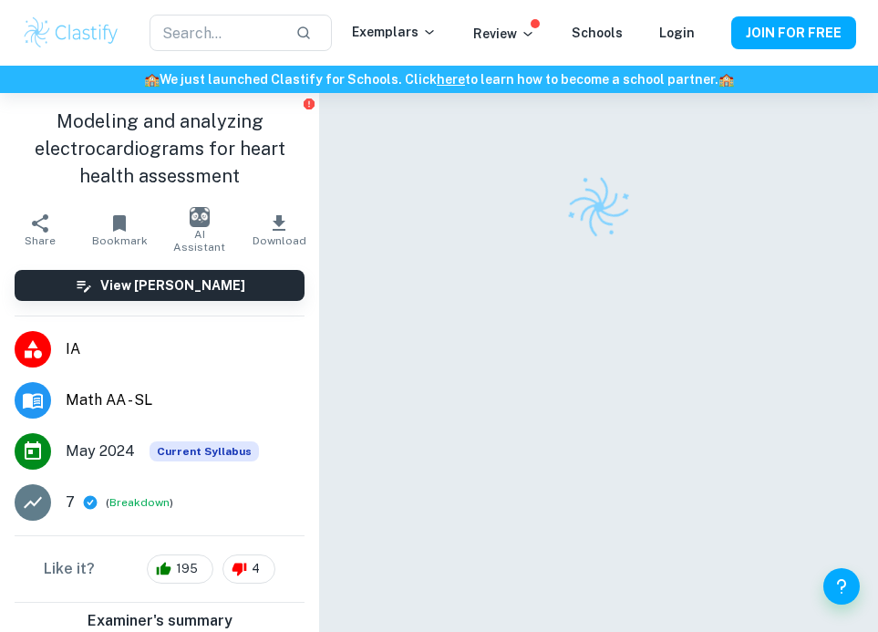  I want to click on button: Help and Feedback, so click(841, 586).